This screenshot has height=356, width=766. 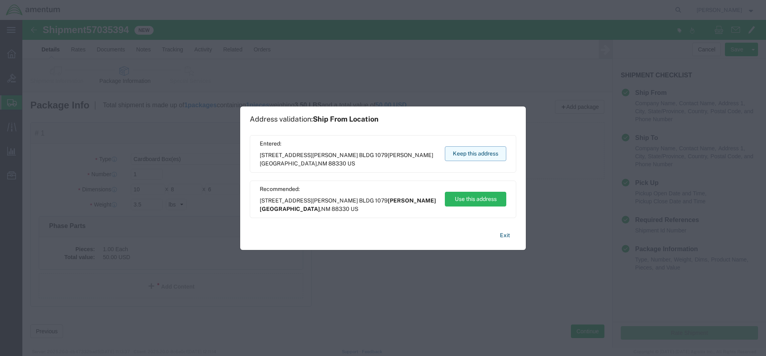 What do you see at coordinates (348, 189) in the screenshot?
I see `span: Recommended:` at bounding box center [348, 189].